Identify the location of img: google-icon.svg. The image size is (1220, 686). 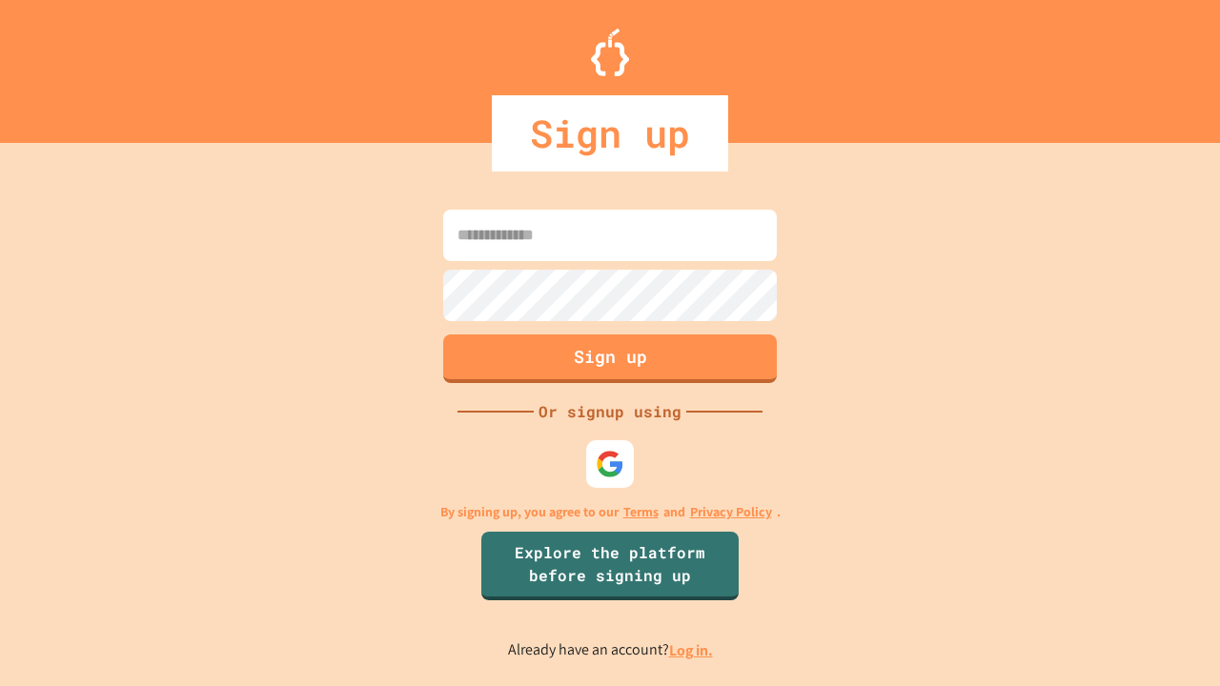
(610, 464).